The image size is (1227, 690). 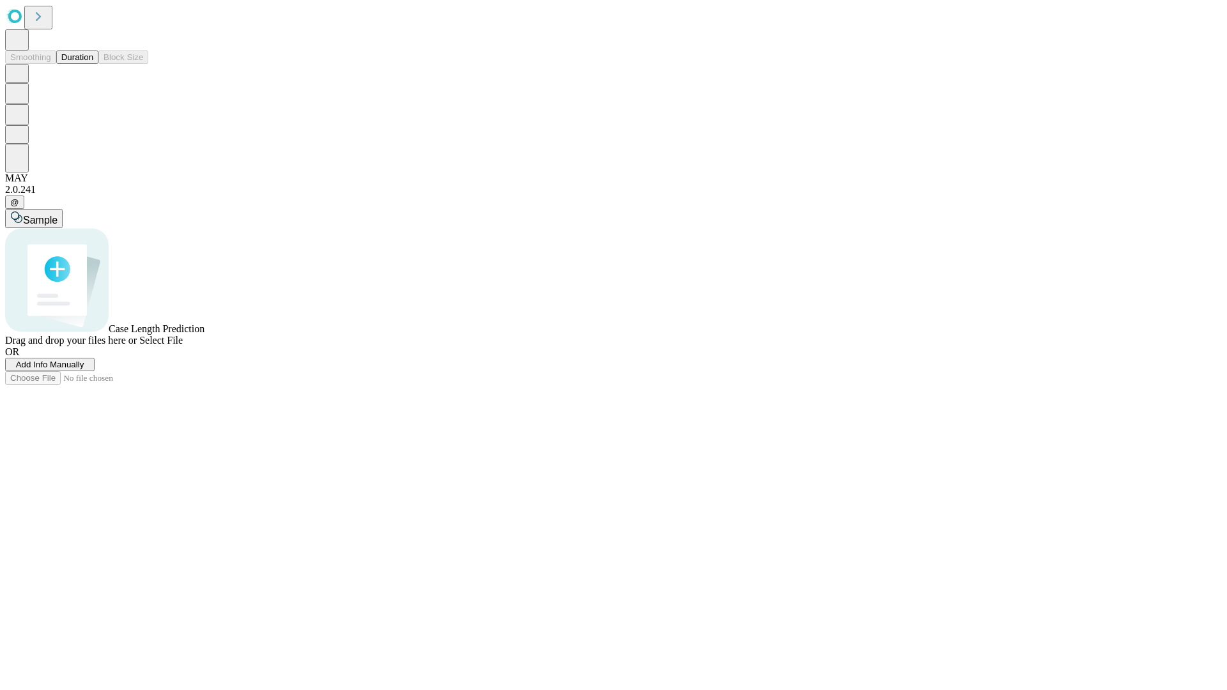 What do you see at coordinates (40, 220) in the screenshot?
I see `span: Sample` at bounding box center [40, 220].